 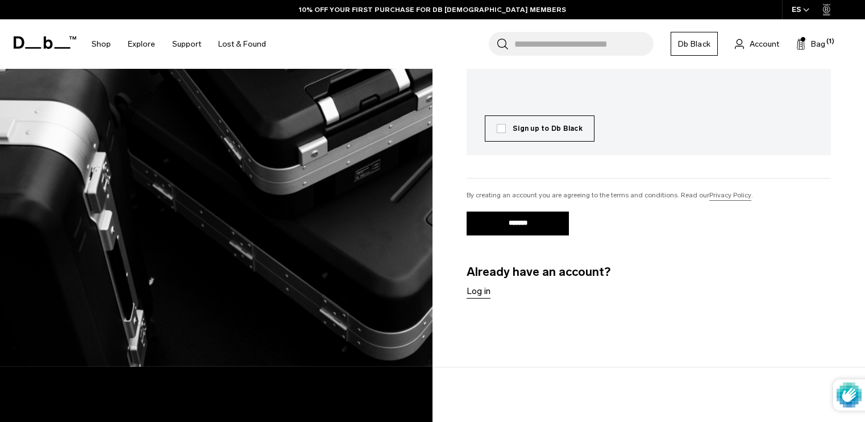 What do you see at coordinates (648, 280) in the screenshot?
I see `h4: Already have an account?` at bounding box center [648, 280].